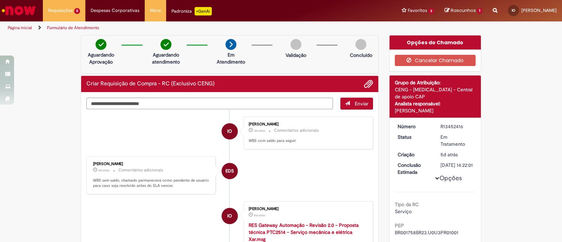 This screenshot has height=242, width=562. What do you see at coordinates (449, 155) in the screenshot?
I see `time: 27/08/2025 13:24:14` at bounding box center [449, 155].